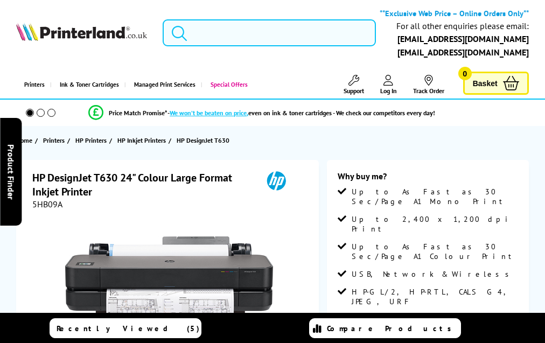 The width and height of the screenshot is (545, 343). What do you see at coordinates (388, 84) in the screenshot?
I see `a: Log In` at bounding box center [388, 84].